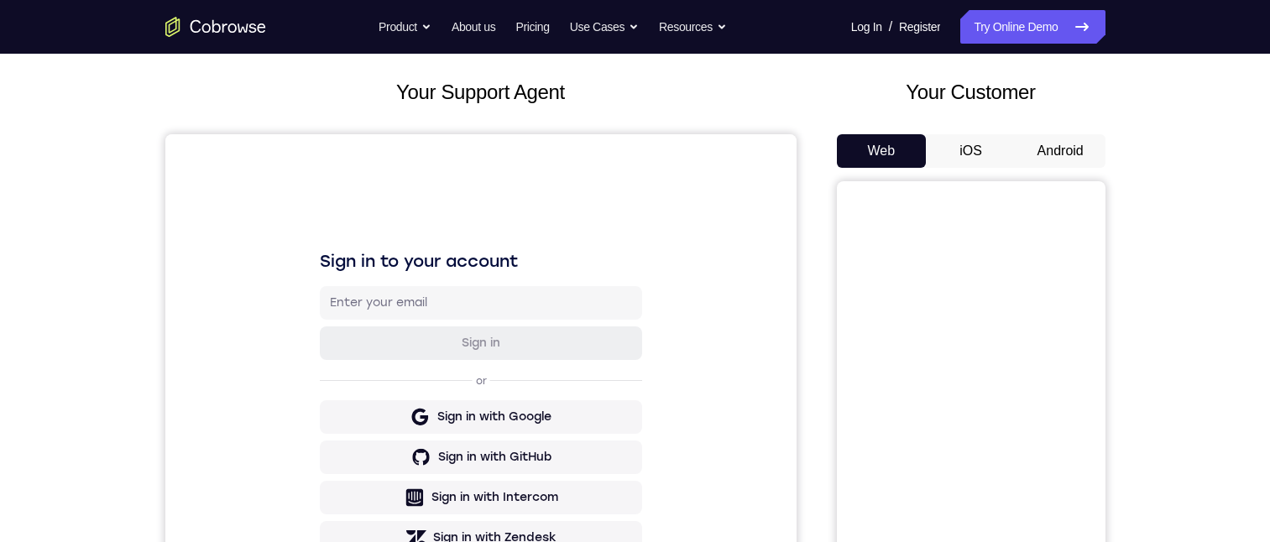 The image size is (1270, 542). Describe the element at coordinates (532, 27) in the screenshot. I see `a: Pricing` at that location.